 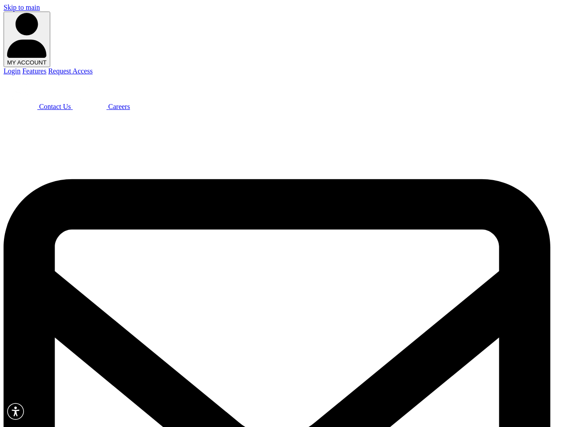 What do you see at coordinates (34, 71) in the screenshot?
I see `a: Features` at bounding box center [34, 71].